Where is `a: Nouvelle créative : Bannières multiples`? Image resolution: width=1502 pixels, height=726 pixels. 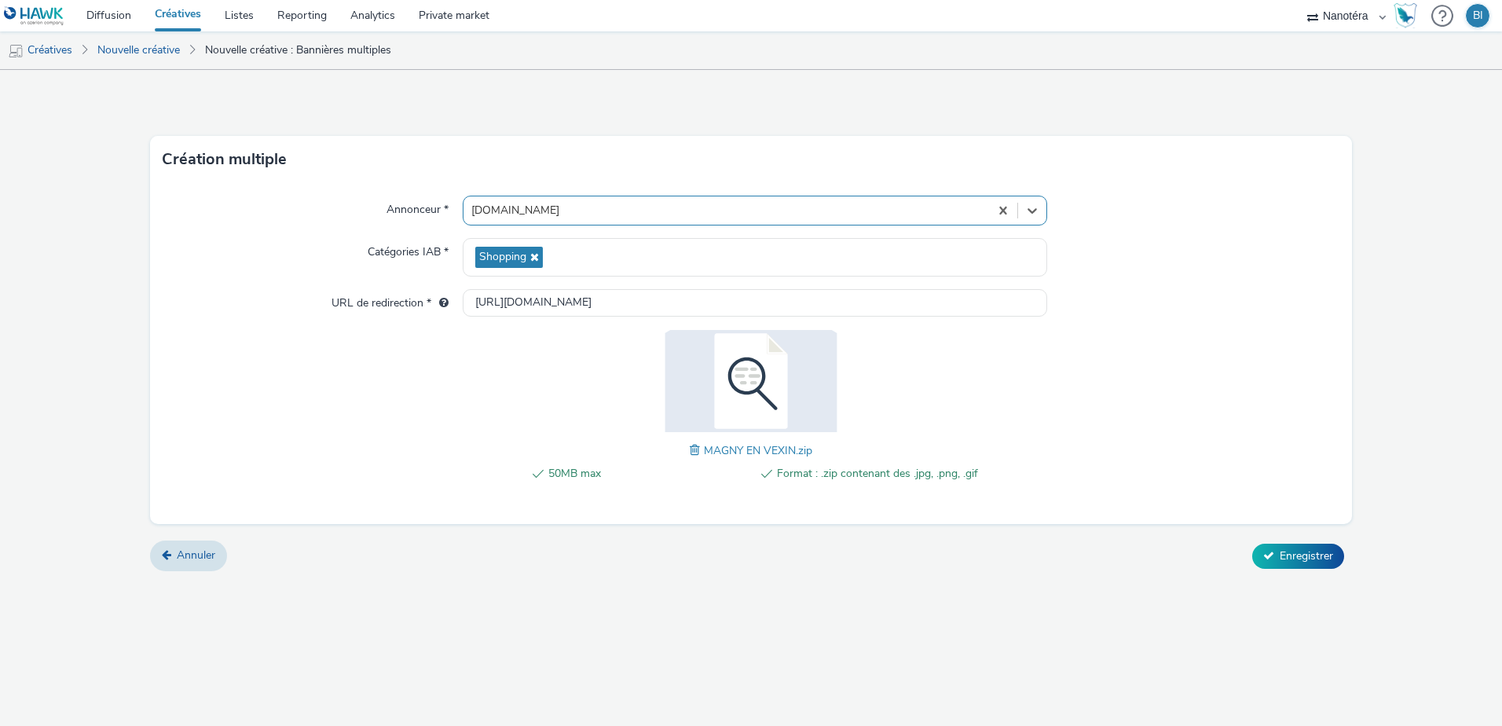
a: Nouvelle créative : Bannières multiples is located at coordinates (298, 50).